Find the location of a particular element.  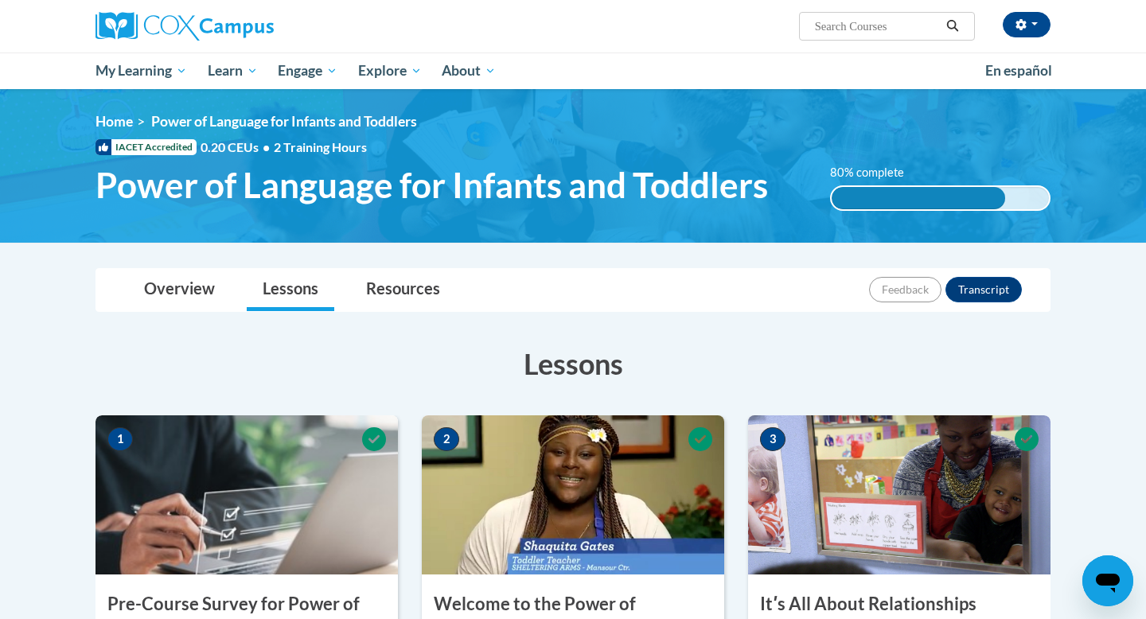

span: Engage is located at coordinates (307, 71).